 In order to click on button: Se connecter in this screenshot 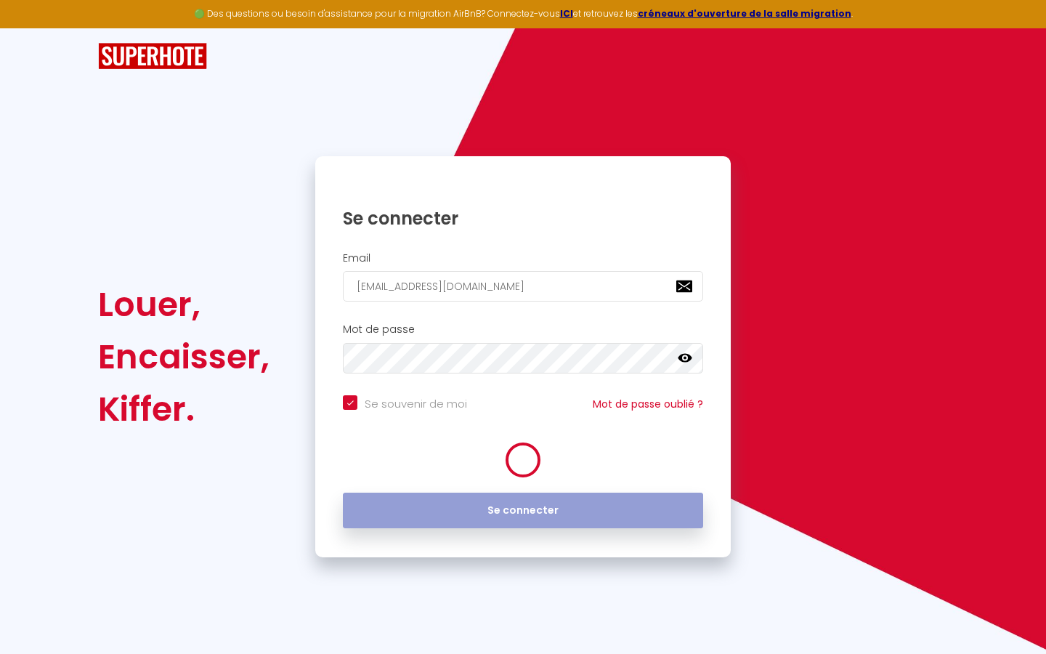, I will do `click(523, 511)`.